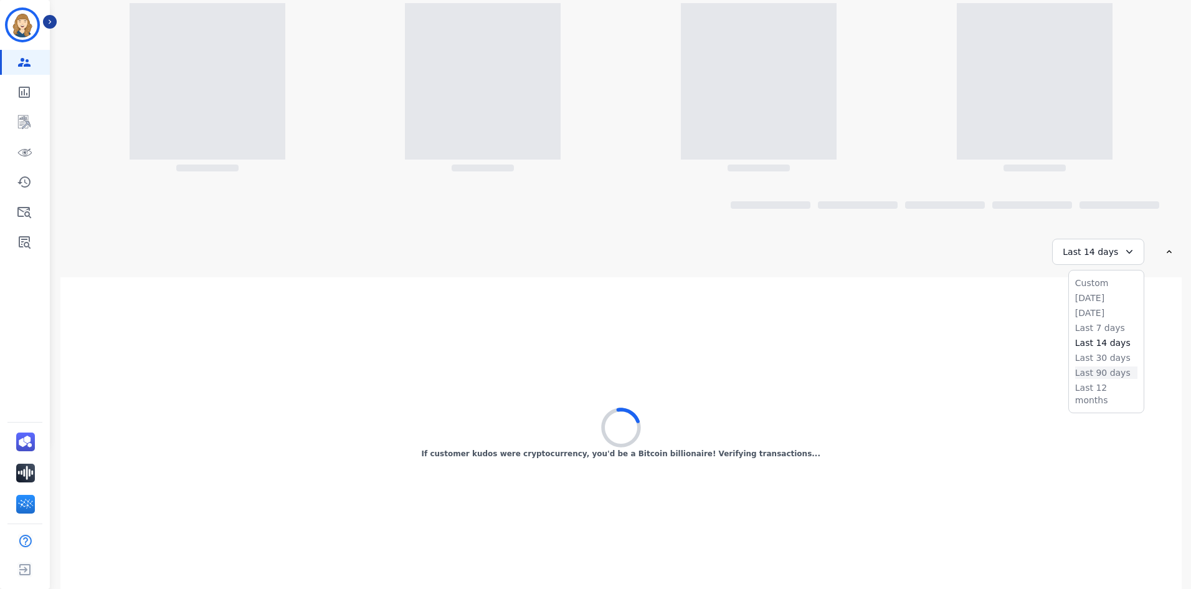 Image resolution: width=1191 pixels, height=589 pixels. Describe the element at coordinates (1106, 283) in the screenshot. I see `li: Custom` at that location.